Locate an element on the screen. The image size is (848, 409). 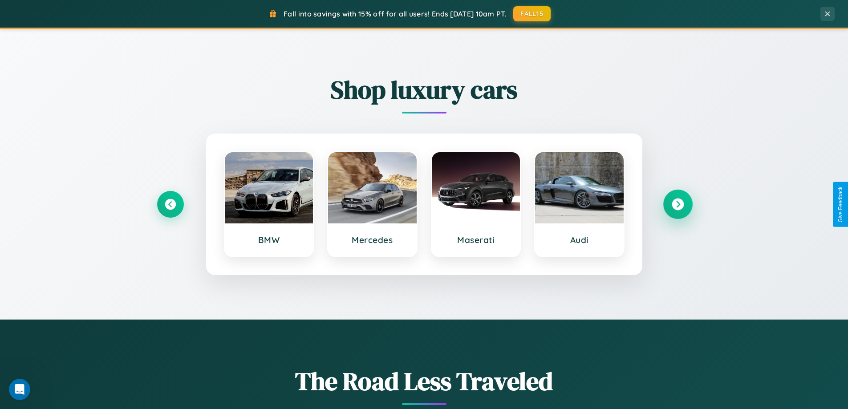
h3: Maserati is located at coordinates (476, 240).